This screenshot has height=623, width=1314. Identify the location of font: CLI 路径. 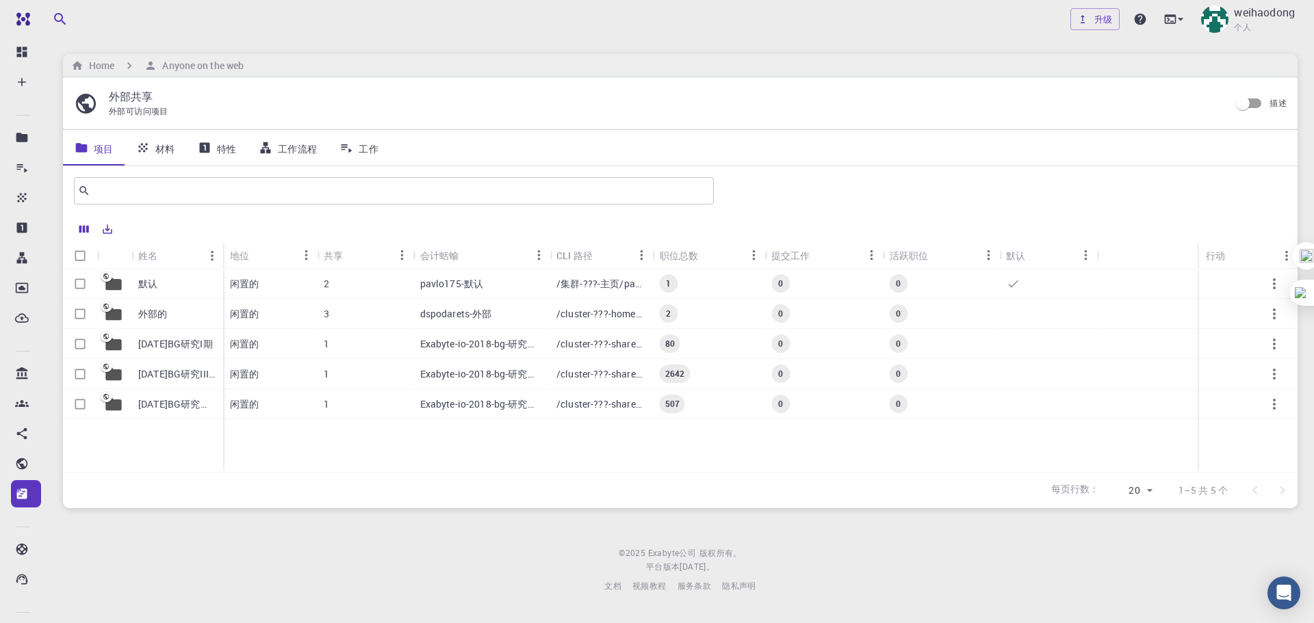
(574, 255).